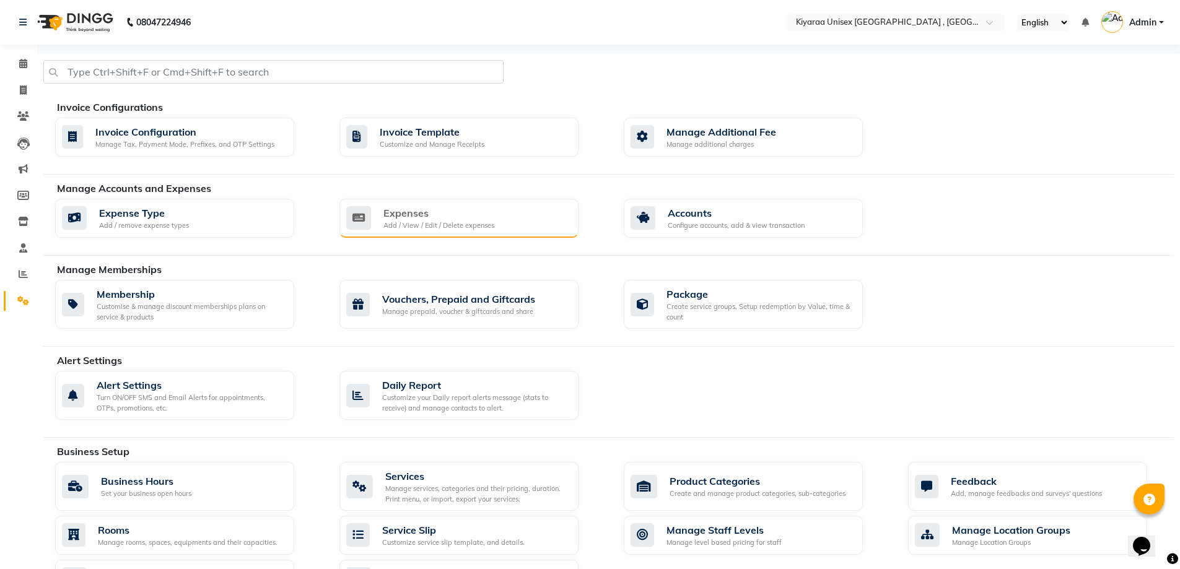 This screenshot has height=569, width=1180. I want to click on a: Manage Additional FeeManage additional charges, so click(757, 137).